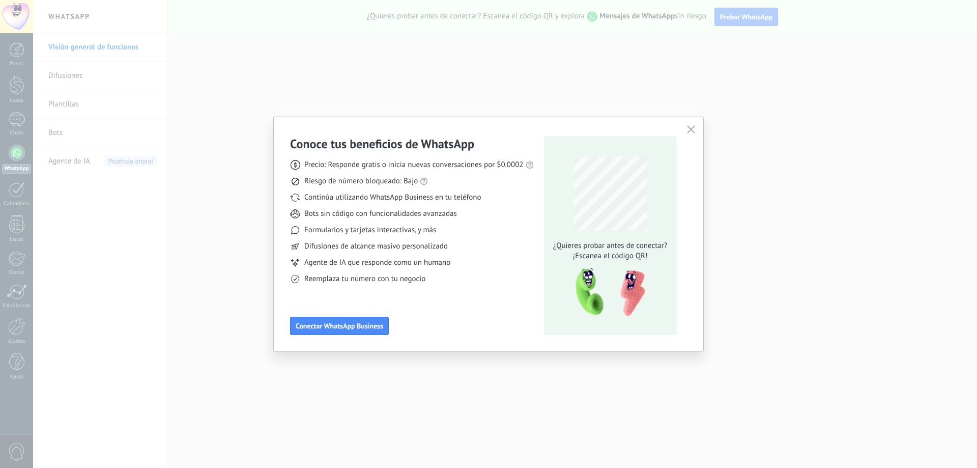  Describe the element at coordinates (610, 256) in the screenshot. I see `span: ¡Escanea el código QR!` at that location.